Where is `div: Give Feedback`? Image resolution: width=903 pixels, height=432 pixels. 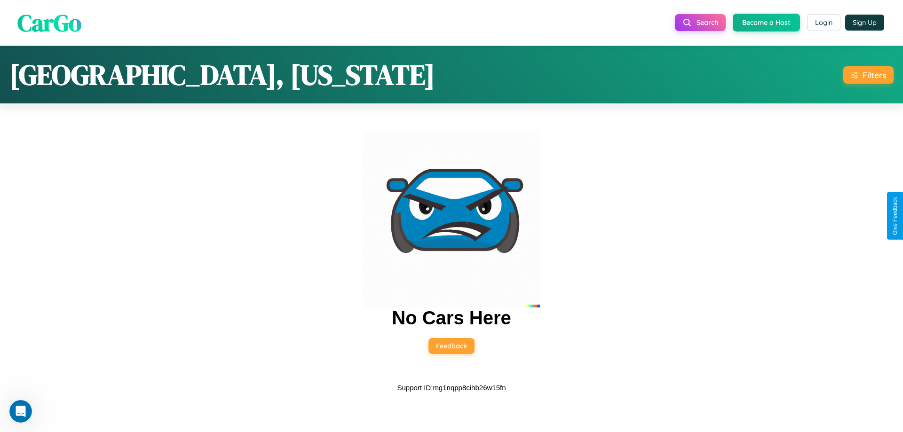
div: Give Feedback is located at coordinates (895, 216).